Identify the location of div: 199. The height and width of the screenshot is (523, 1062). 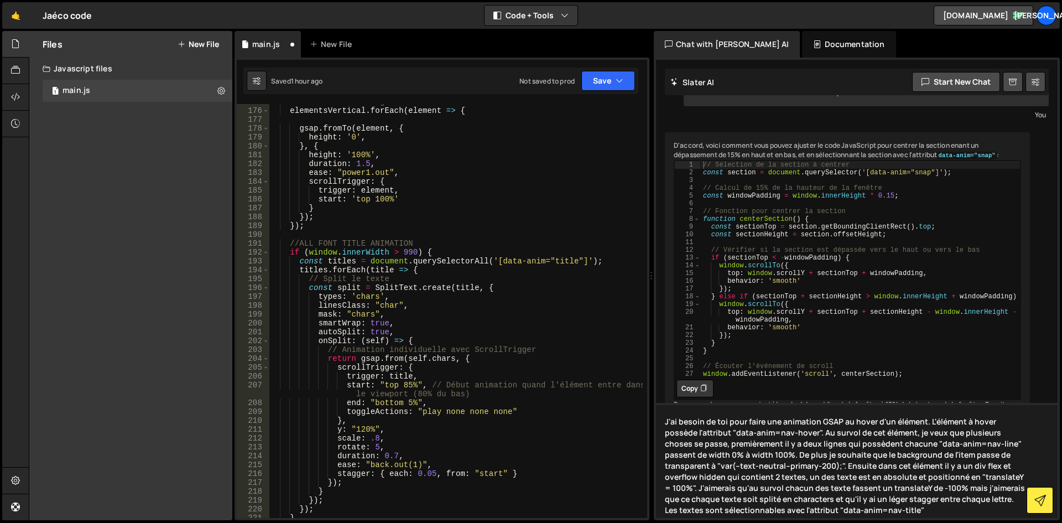
(253, 314).